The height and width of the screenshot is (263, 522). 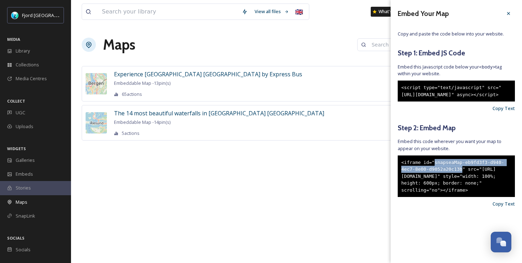 I want to click on h5: Step 1: Embed JS Code, so click(x=456, y=53).